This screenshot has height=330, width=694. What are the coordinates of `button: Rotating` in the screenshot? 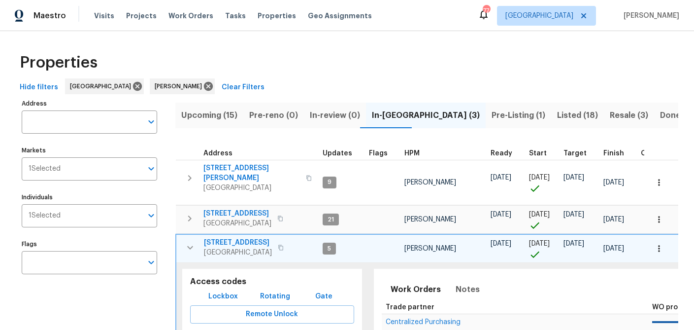 It's located at (275, 296).